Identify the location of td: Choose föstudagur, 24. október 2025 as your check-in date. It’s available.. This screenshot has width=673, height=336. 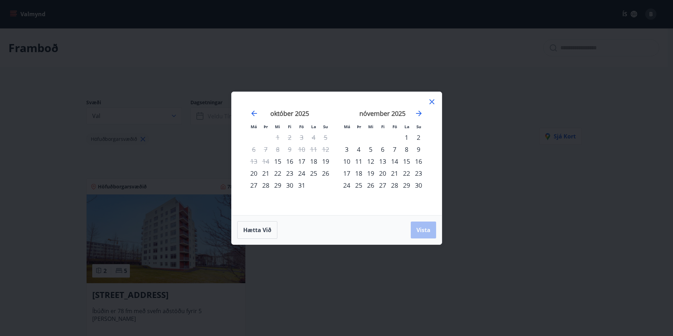
(302, 173).